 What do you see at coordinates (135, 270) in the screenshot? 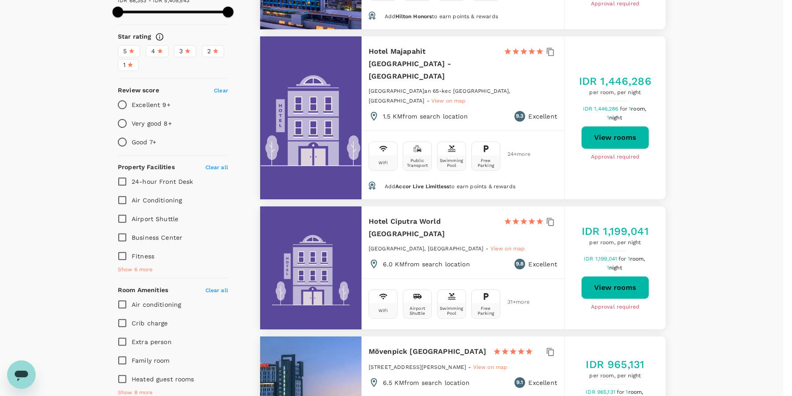
I see `span: Show 6 more` at bounding box center [135, 270].